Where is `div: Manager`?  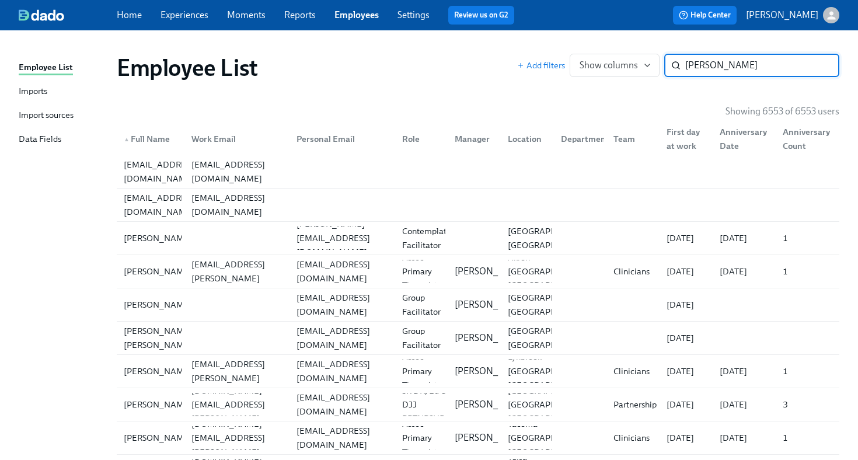 div: Manager is located at coordinates (474, 139).